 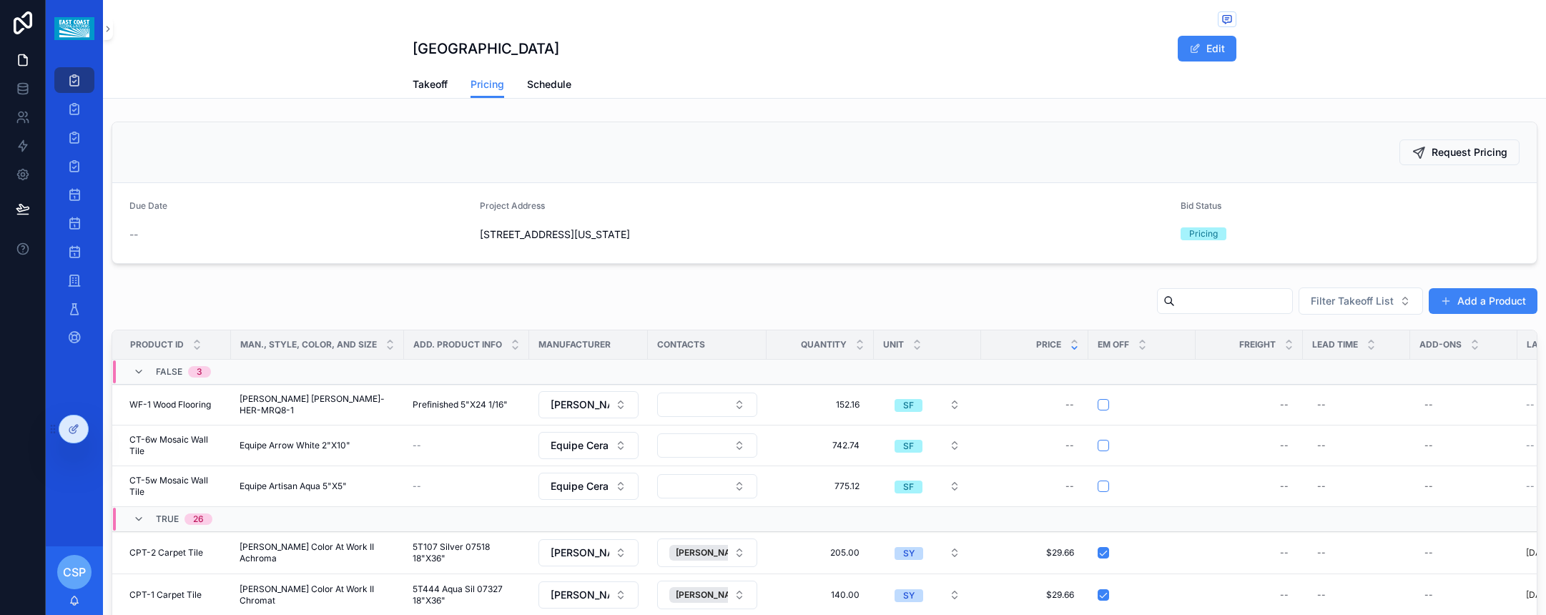 I want to click on span: TRUE, so click(x=167, y=519).